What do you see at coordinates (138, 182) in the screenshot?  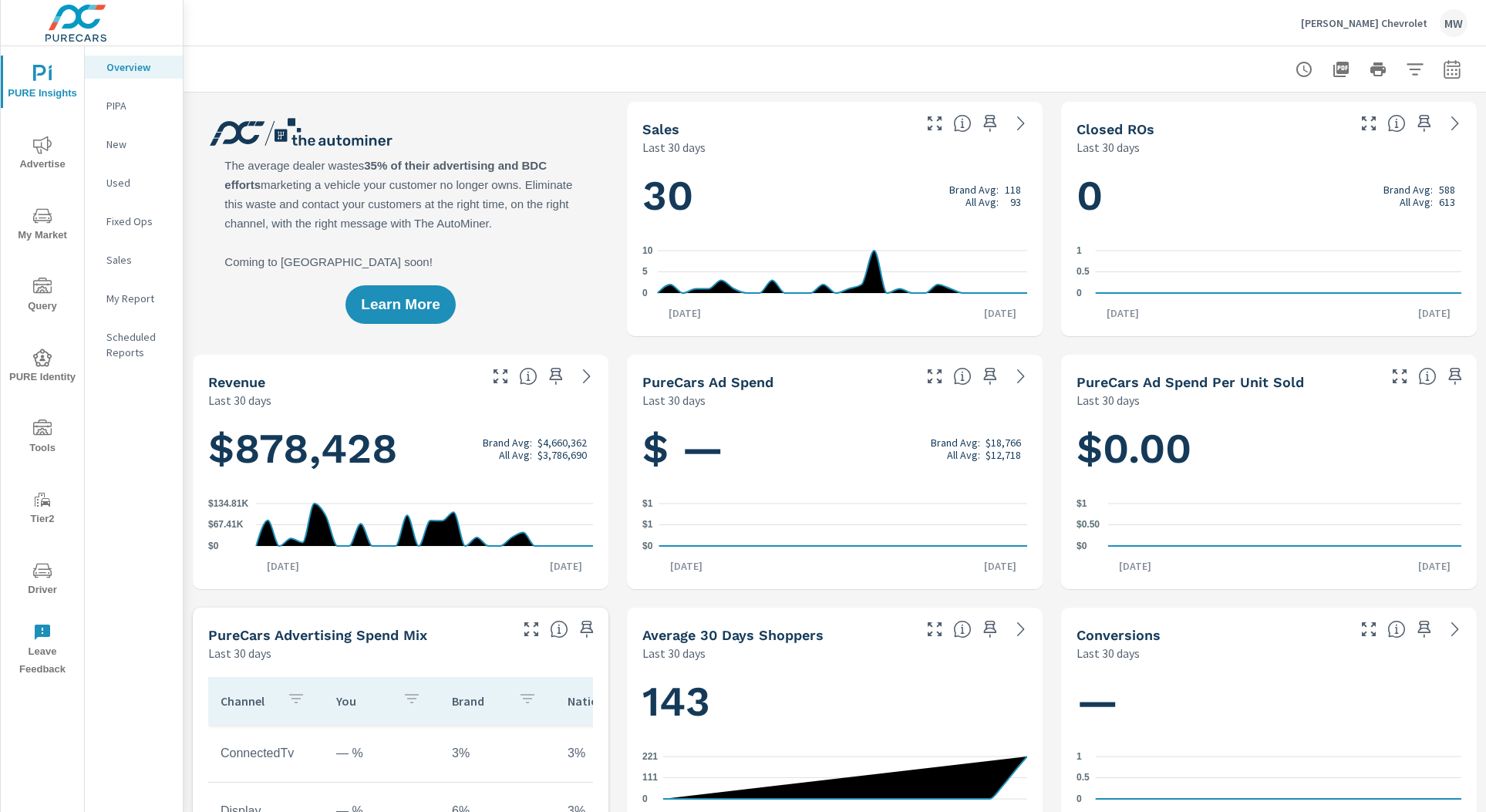 I see `p: Used` at bounding box center [138, 182].